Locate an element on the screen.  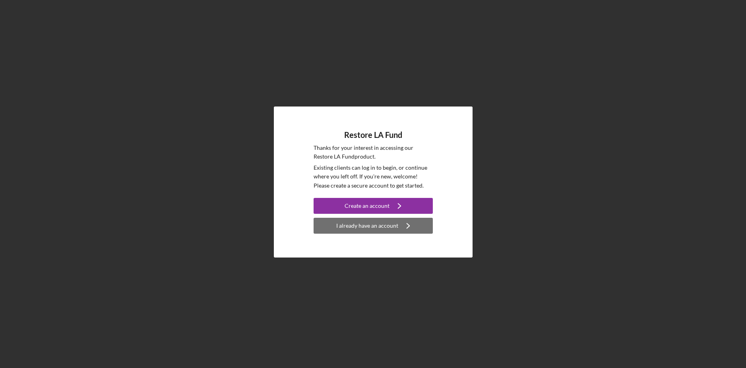
button: Create an account is located at coordinates (373, 206).